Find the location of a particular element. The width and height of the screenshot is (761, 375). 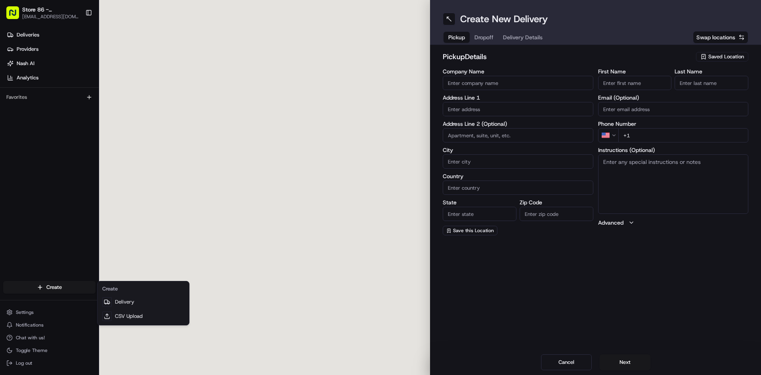

label: Email (Optional) is located at coordinates (674, 98).